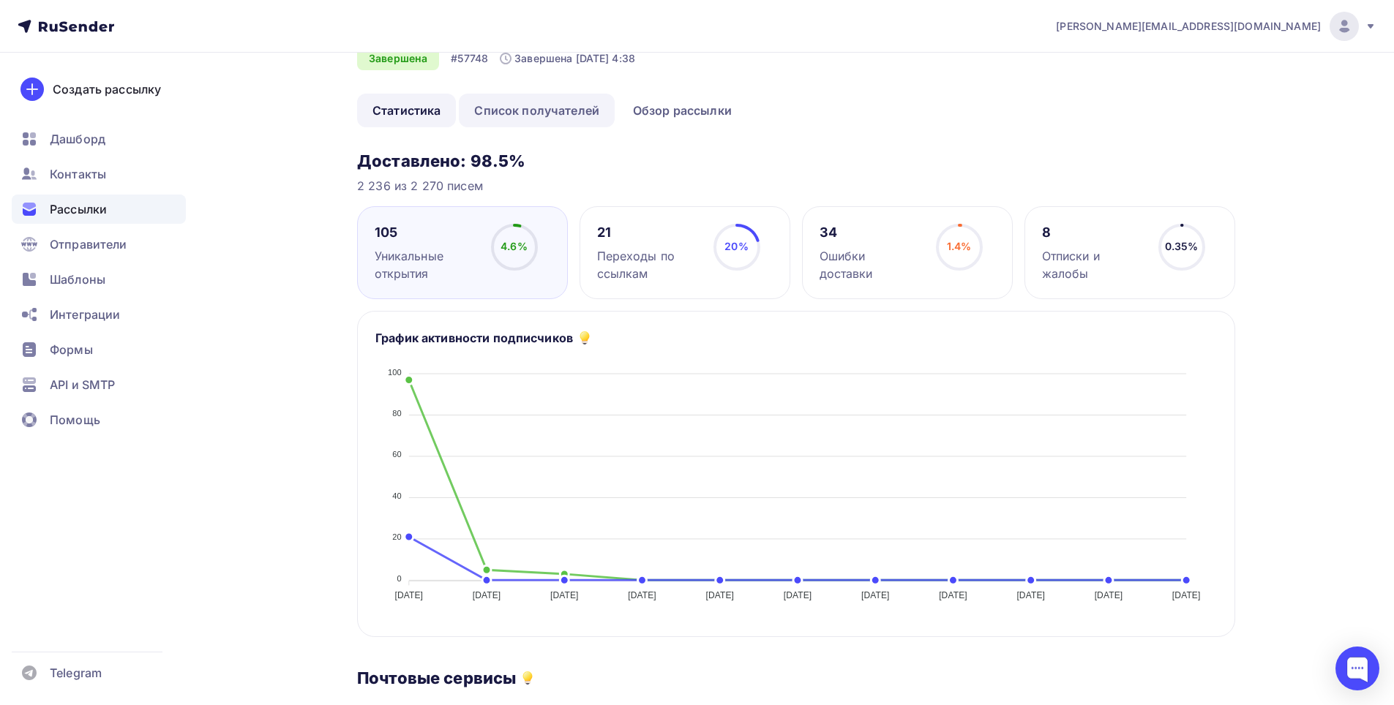 Image resolution: width=1394 pixels, height=705 pixels. Describe the element at coordinates (78, 209) in the screenshot. I see `span: Рассылки` at that location.